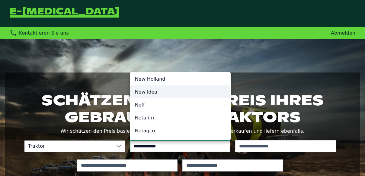 Image resolution: width=365 pixels, height=176 pixels. I want to click on h1: Schätzen Sie den Preis Ihres gebrauchten Traktors, so click(182, 109).